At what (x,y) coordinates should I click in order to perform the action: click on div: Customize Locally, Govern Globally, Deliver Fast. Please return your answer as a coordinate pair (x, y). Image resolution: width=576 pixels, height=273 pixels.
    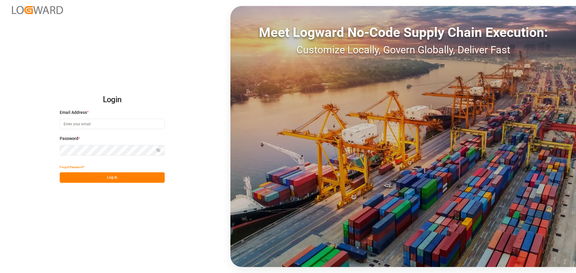
    Looking at the image, I should click on (403, 50).